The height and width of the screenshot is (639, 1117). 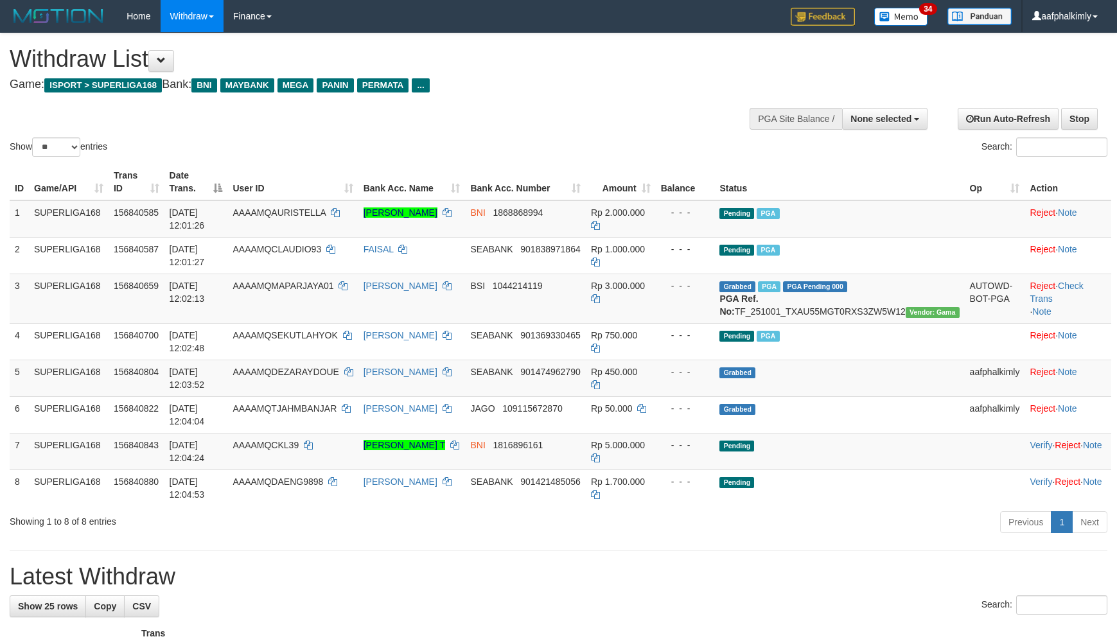 What do you see at coordinates (19, 341) in the screenshot?
I see `td: 4` at bounding box center [19, 341].